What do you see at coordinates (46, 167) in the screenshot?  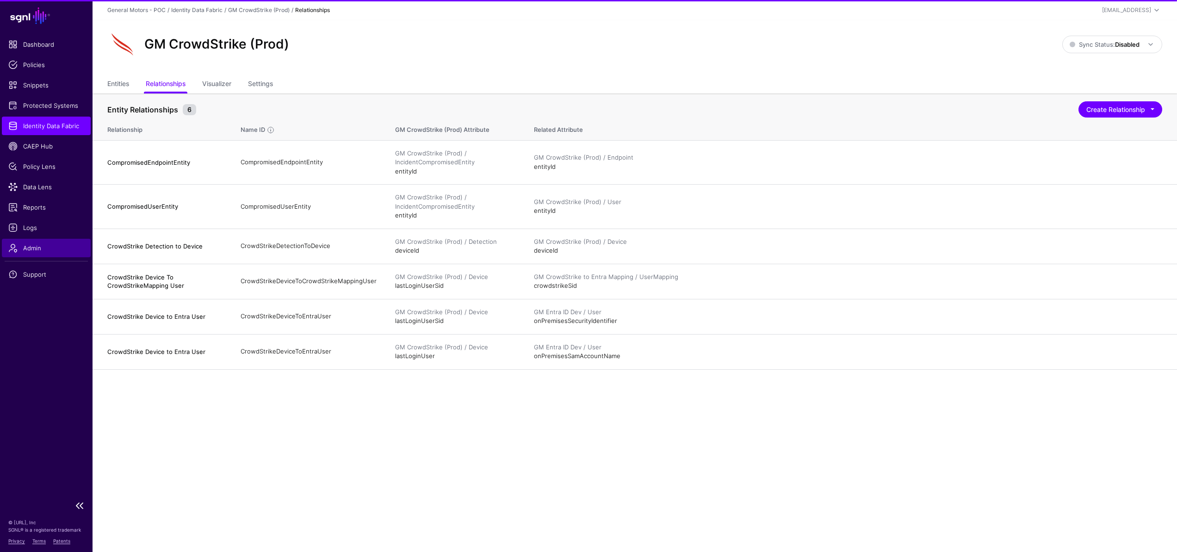 I see `a: Policy Lens` at bounding box center [46, 167].